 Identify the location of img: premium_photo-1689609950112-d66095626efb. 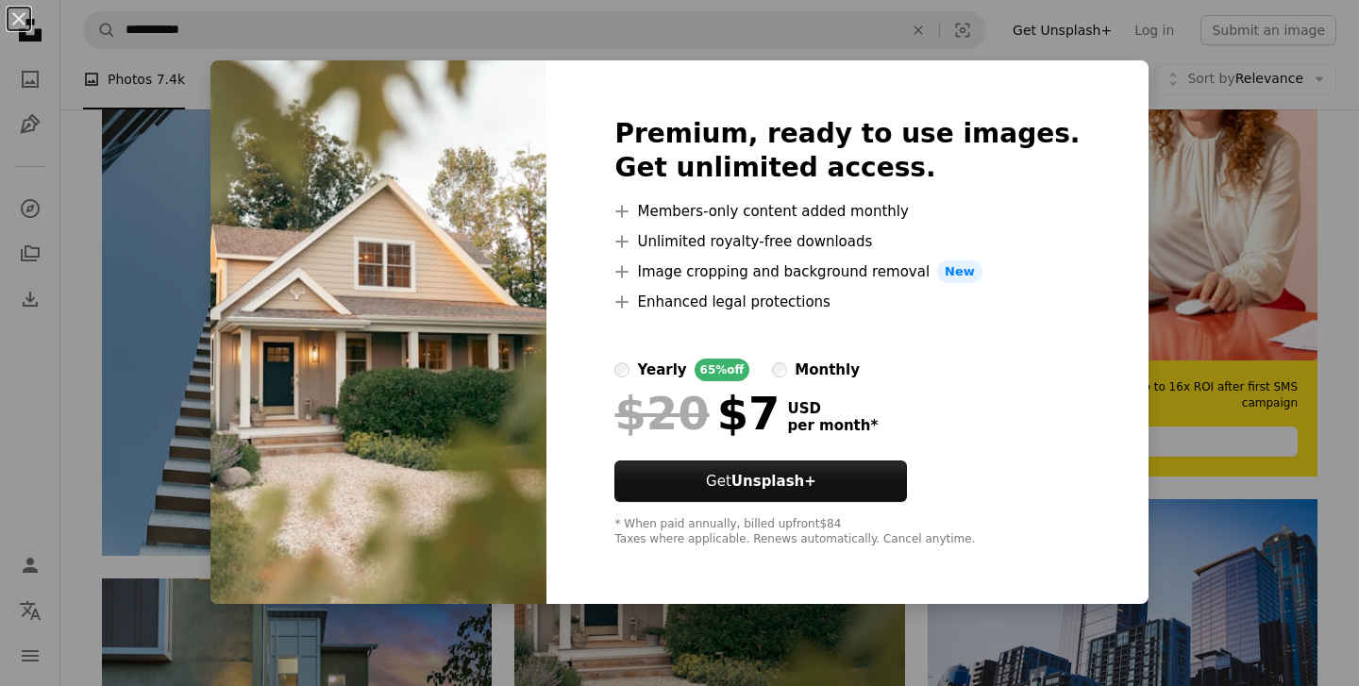
(378, 332).